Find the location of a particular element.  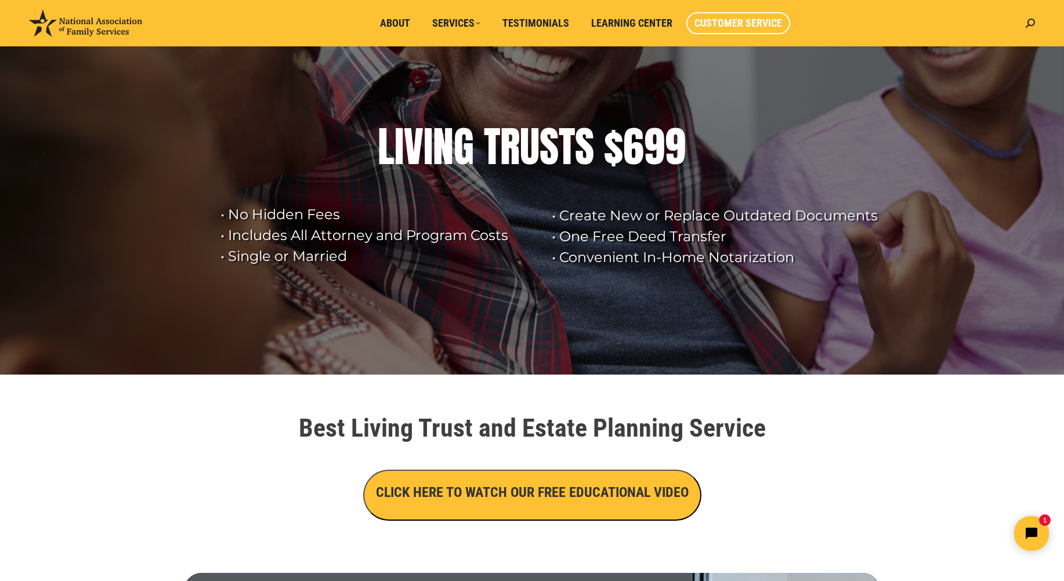

div: N is located at coordinates (443, 147).